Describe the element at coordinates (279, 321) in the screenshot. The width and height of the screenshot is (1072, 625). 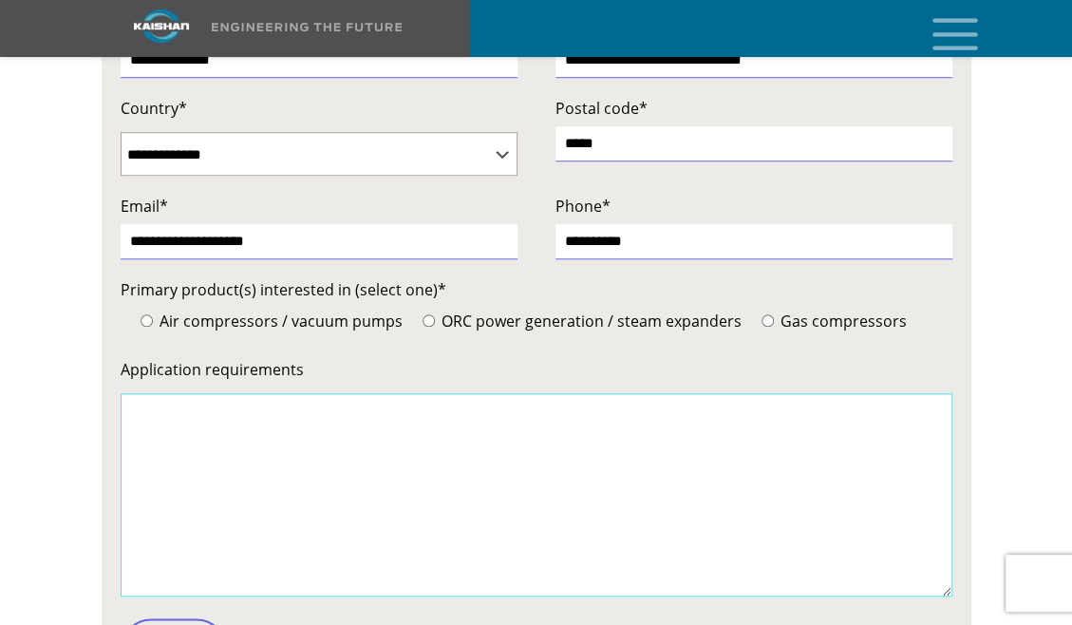
I see `span: Air compressors / vacuum pumps` at that location.